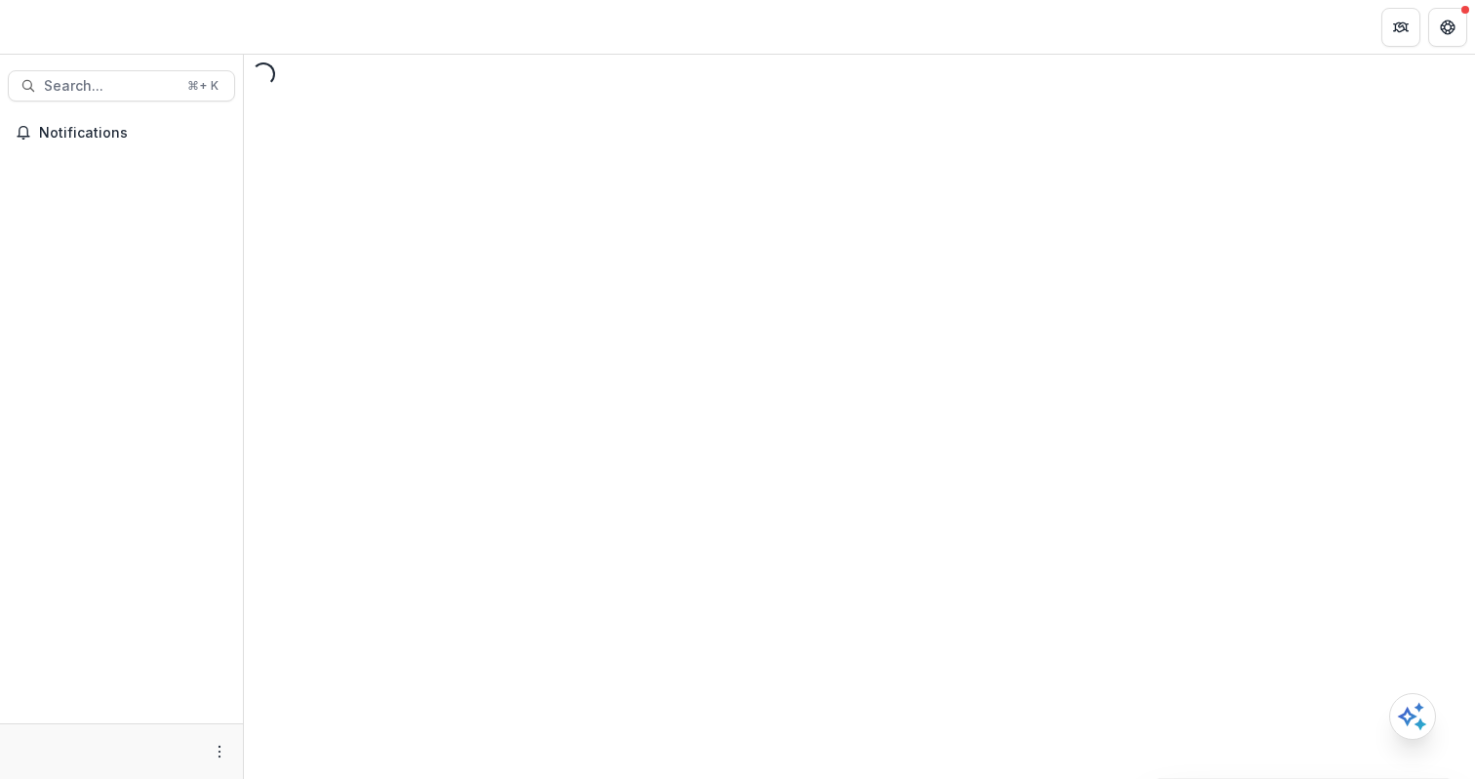 The image size is (1475, 779). I want to click on button: Partners, so click(1401, 27).